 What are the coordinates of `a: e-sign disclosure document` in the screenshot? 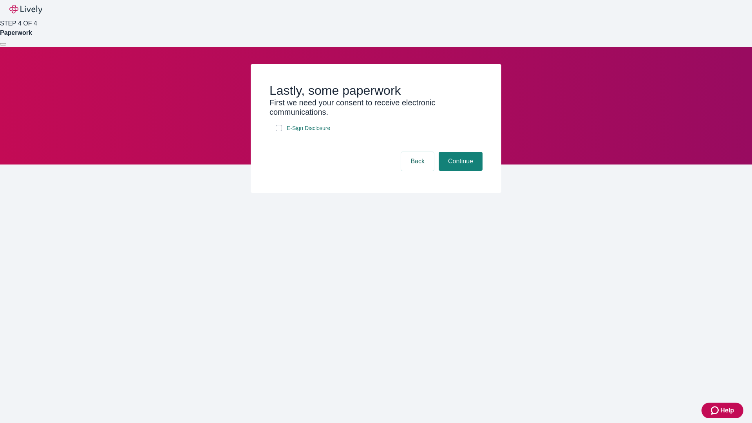 It's located at (308, 128).